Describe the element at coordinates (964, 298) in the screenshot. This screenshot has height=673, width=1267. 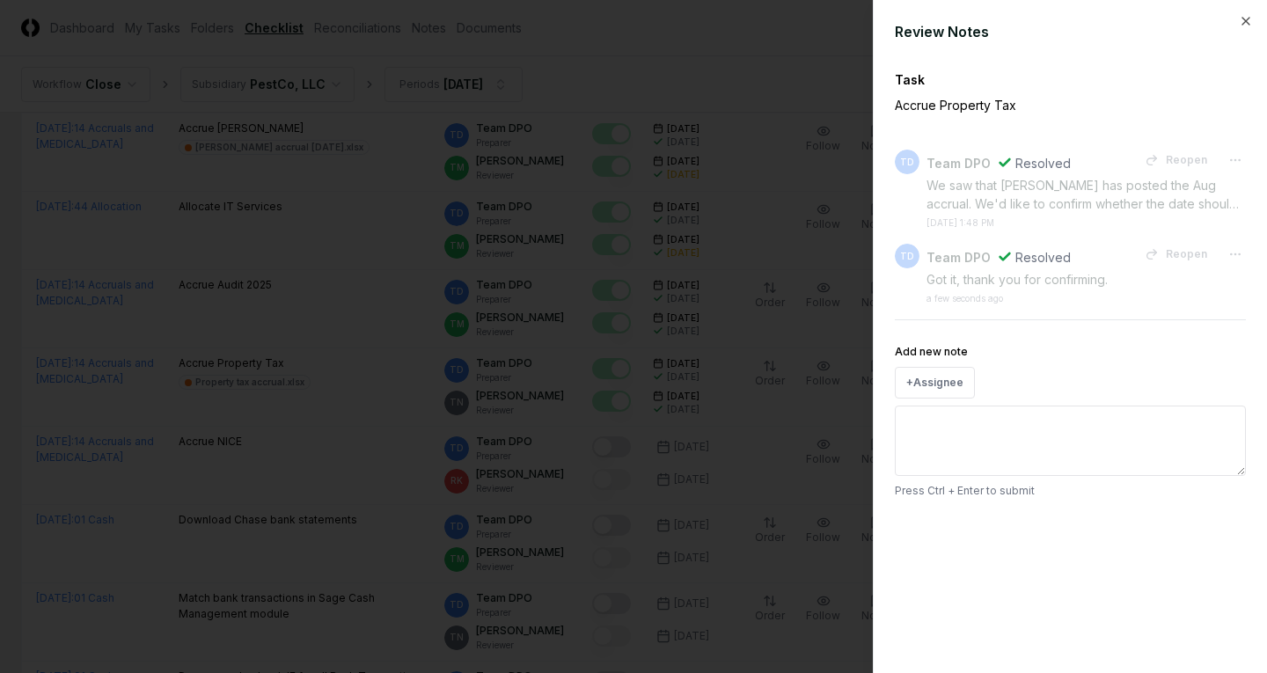
I see `div: a few seconds ago` at that location.